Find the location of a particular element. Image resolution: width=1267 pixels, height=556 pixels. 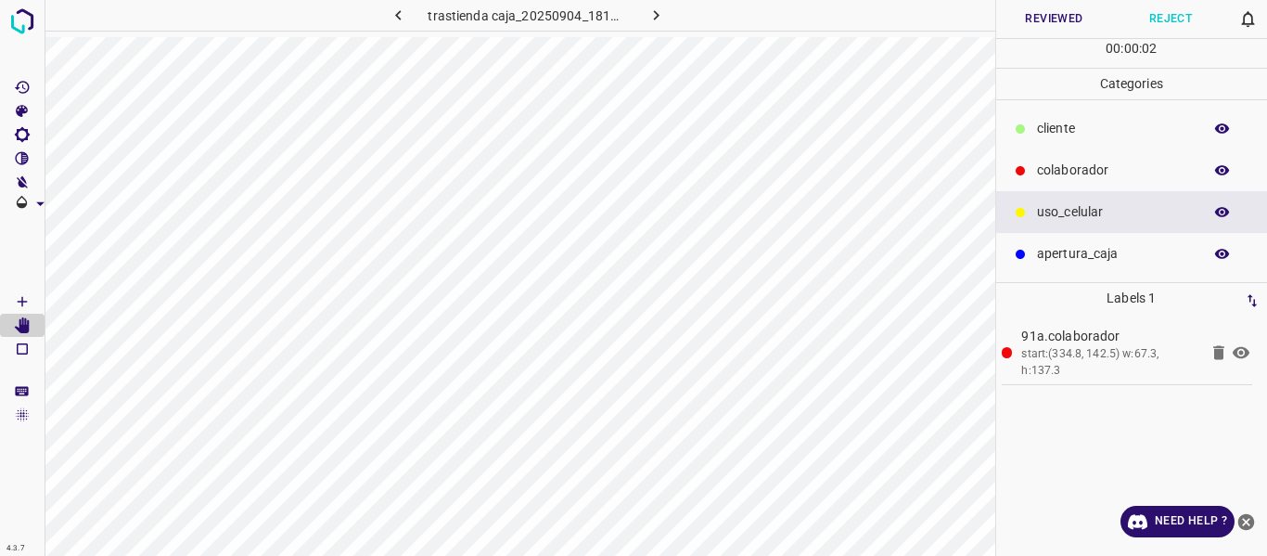

div: start:(334.8, 142.5) w:67.3, h:137.3 is located at coordinates (1110, 362).